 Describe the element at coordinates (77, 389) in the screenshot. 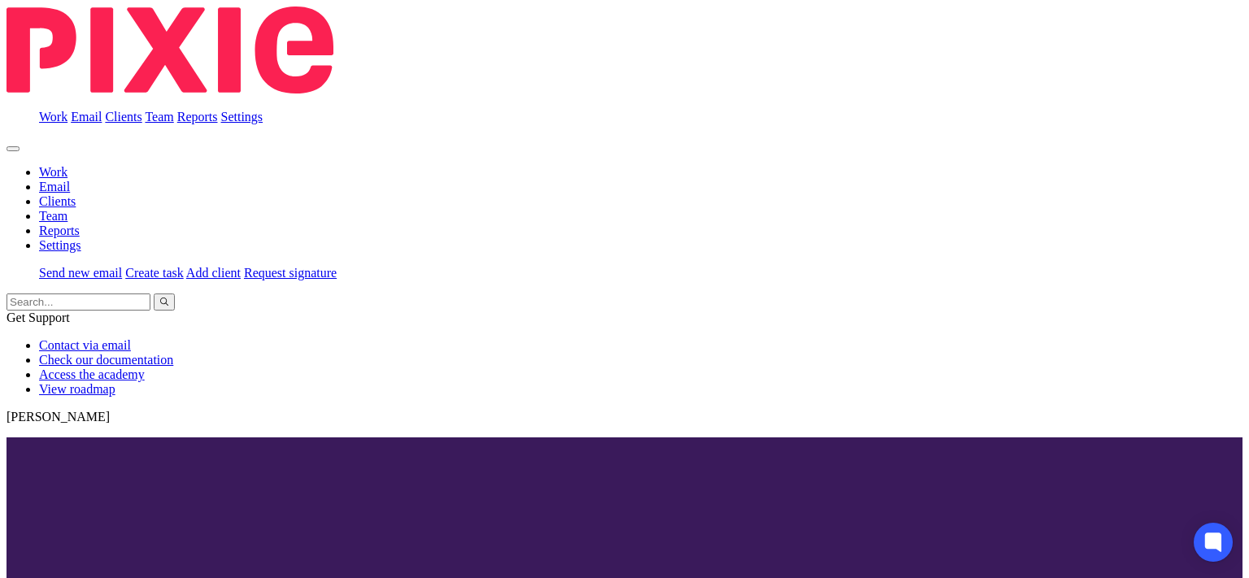

I see `span: View roadmap` at that location.